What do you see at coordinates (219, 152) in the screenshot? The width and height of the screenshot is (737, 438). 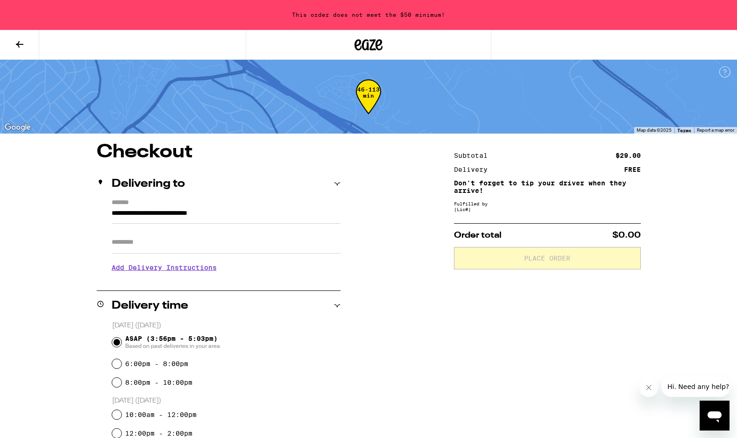 I see `h1: Checkout` at bounding box center [219, 152].